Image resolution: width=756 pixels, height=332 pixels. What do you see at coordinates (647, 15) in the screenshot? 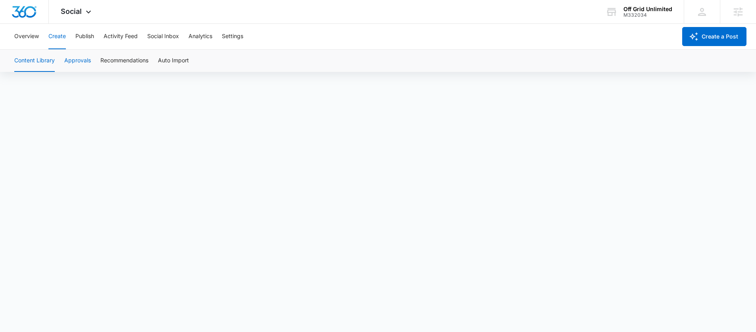
I see `div: account id` at bounding box center [647, 15].